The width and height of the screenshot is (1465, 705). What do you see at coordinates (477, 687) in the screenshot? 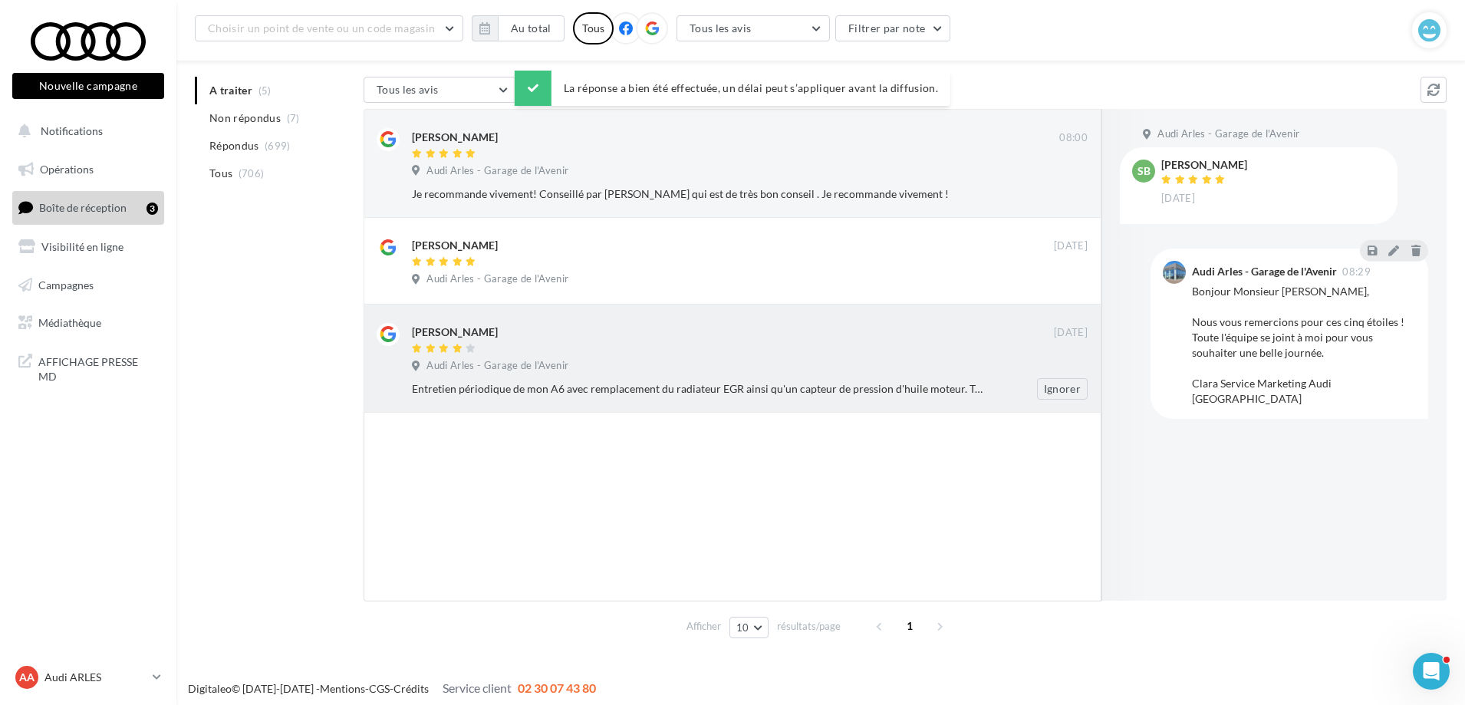
I see `span: Service client` at bounding box center [477, 687].